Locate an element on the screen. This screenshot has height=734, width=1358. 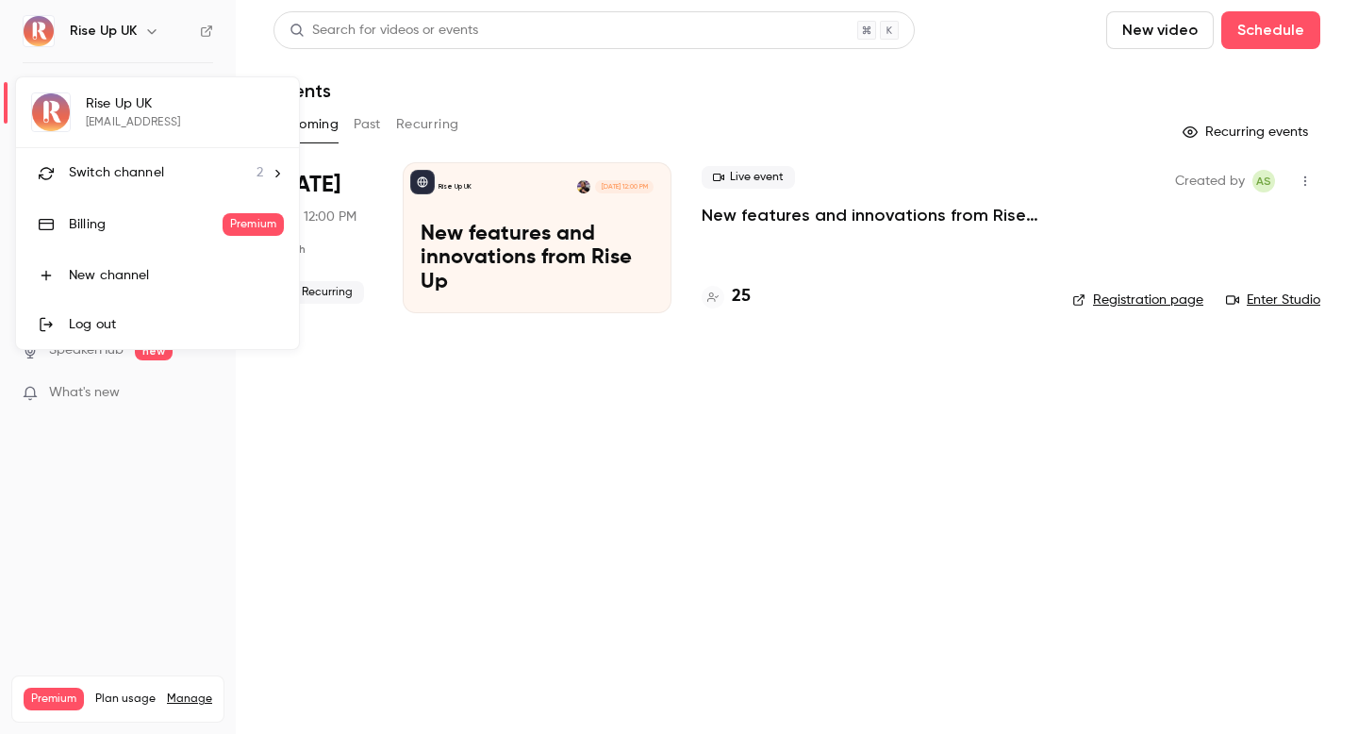
div: New channel is located at coordinates (176, 275).